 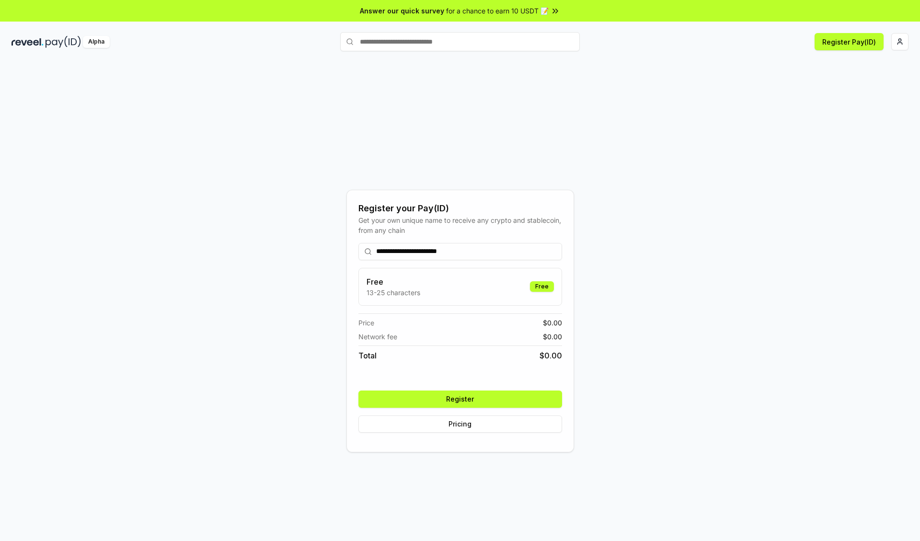 What do you see at coordinates (497, 11) in the screenshot?
I see `span: for a chance to earn 10 USDT 📝` at bounding box center [497, 11].